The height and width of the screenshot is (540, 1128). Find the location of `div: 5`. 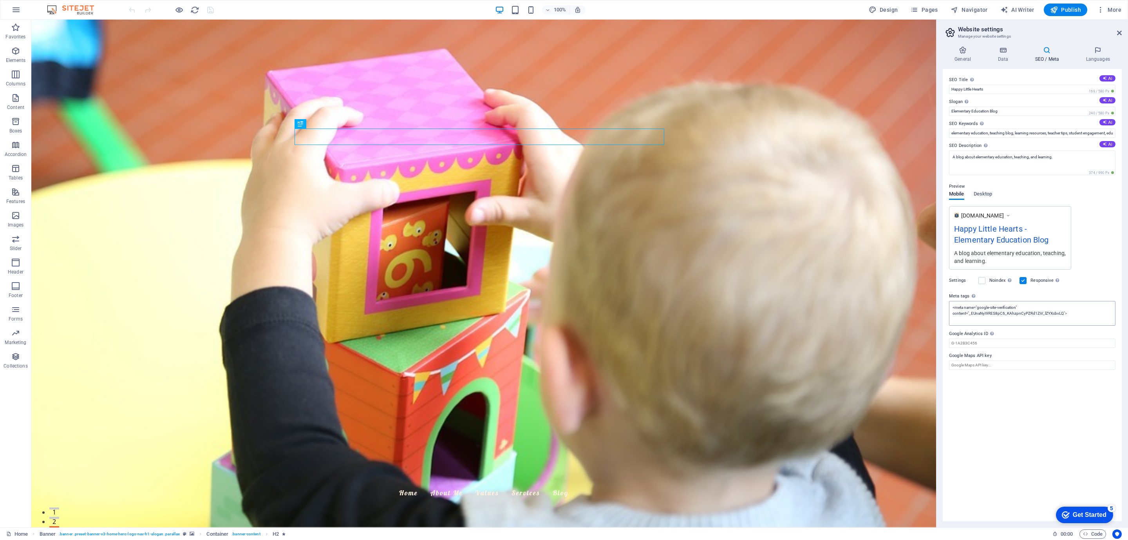

div: 5 is located at coordinates (64, 5).